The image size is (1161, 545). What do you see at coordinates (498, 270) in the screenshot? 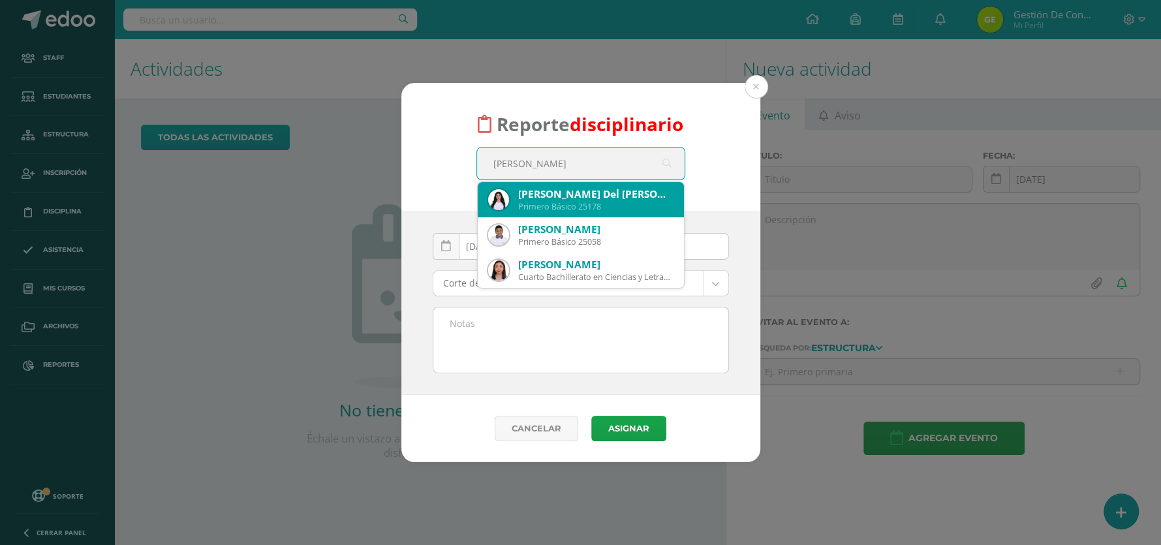
I see `img: 1b17664bc875afebf22e380e0e7e7d2c.png` at bounding box center [498, 270].